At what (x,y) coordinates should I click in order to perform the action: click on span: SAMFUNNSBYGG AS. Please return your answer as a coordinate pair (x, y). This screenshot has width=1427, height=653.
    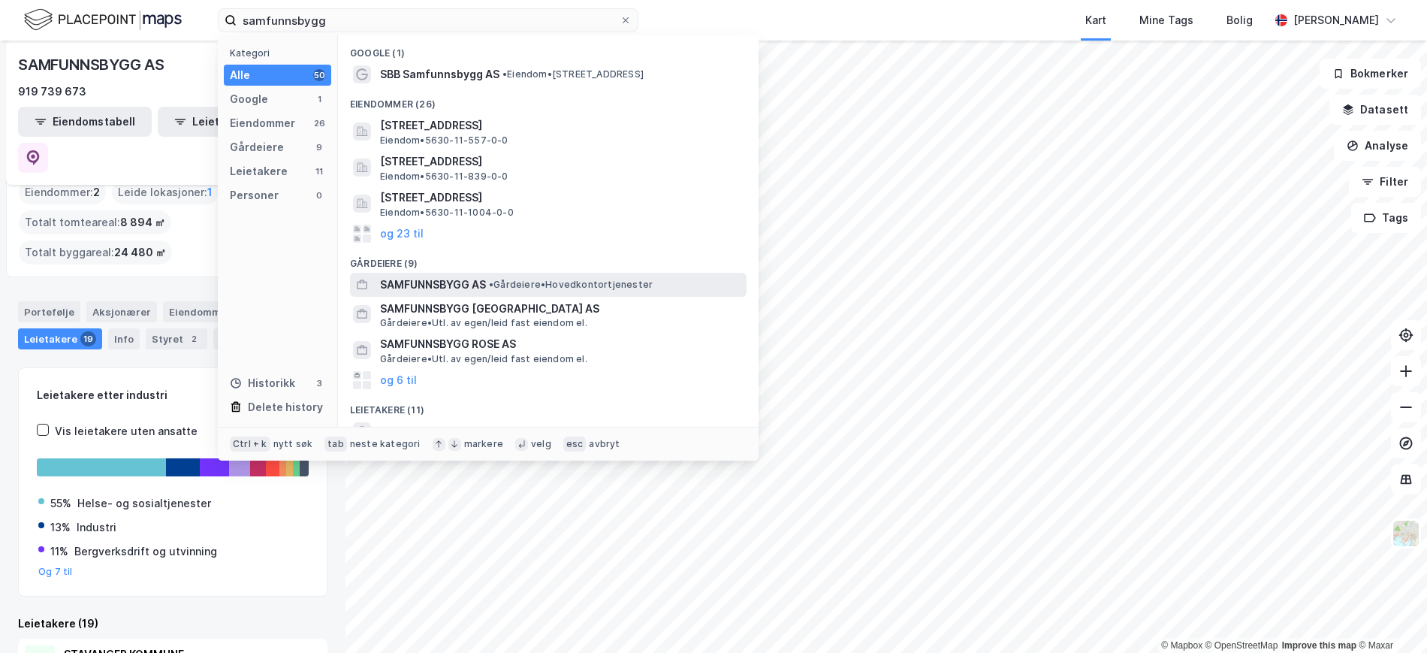
    Looking at the image, I should click on (433, 285).